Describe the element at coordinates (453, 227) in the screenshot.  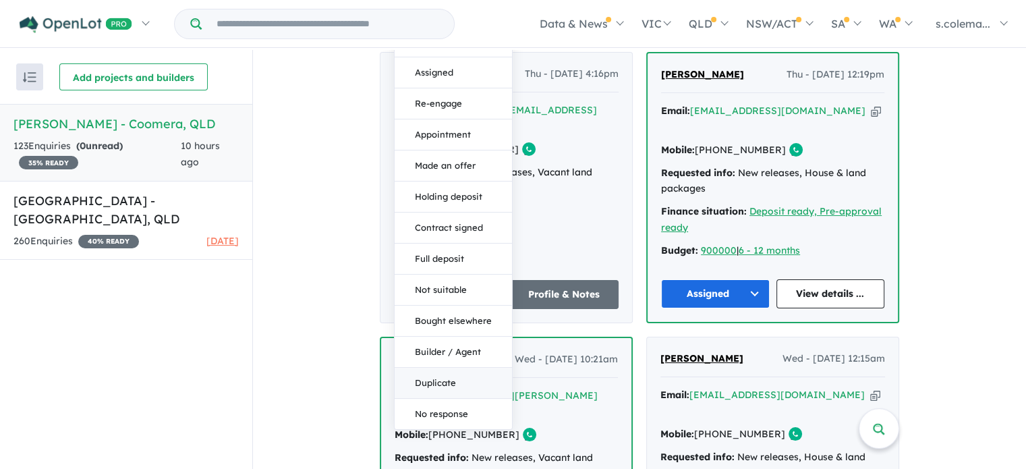
I see `button: Contract signed` at that location.